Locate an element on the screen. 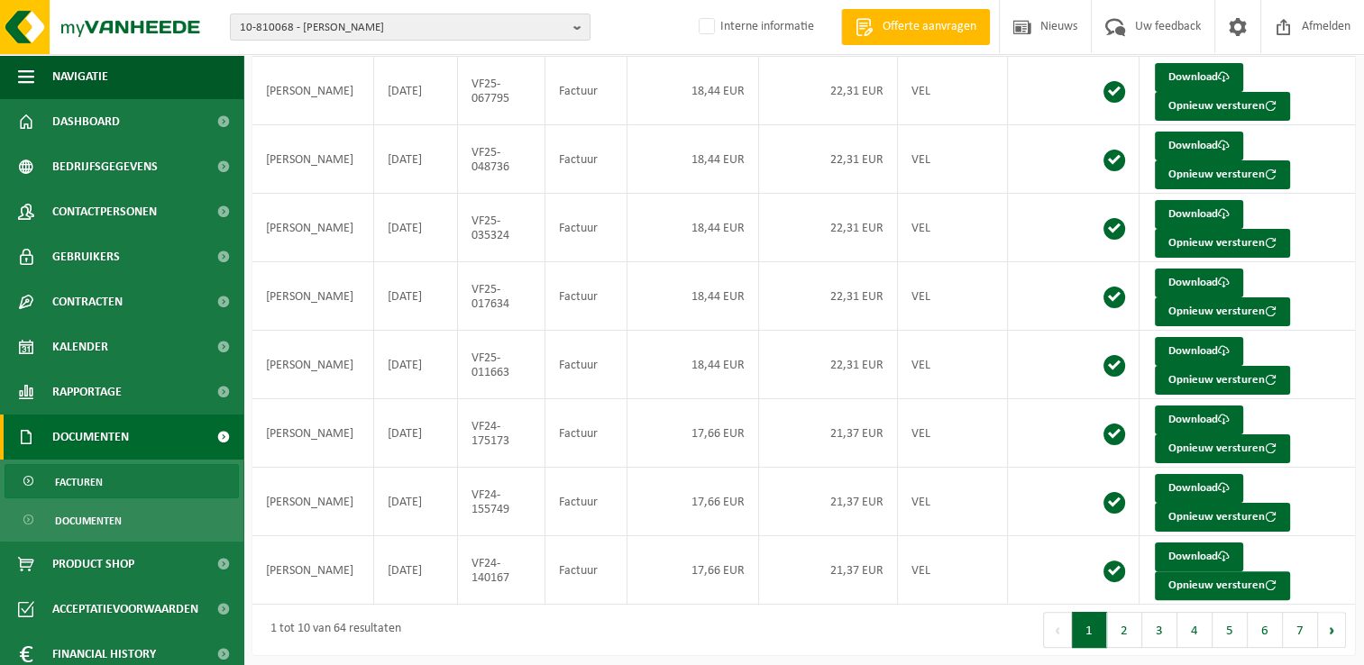 The image size is (1364, 665). span: Product Shop is located at coordinates (93, 564).